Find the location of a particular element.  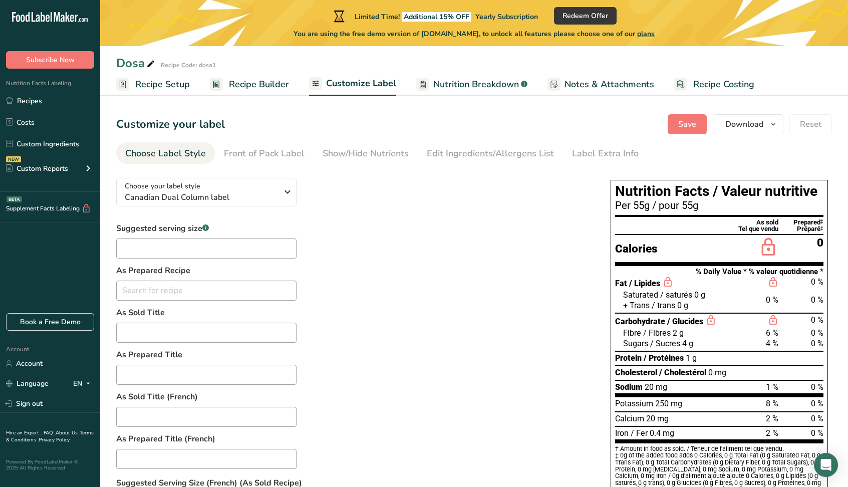

span: / Lipides is located at coordinates (645, 283).